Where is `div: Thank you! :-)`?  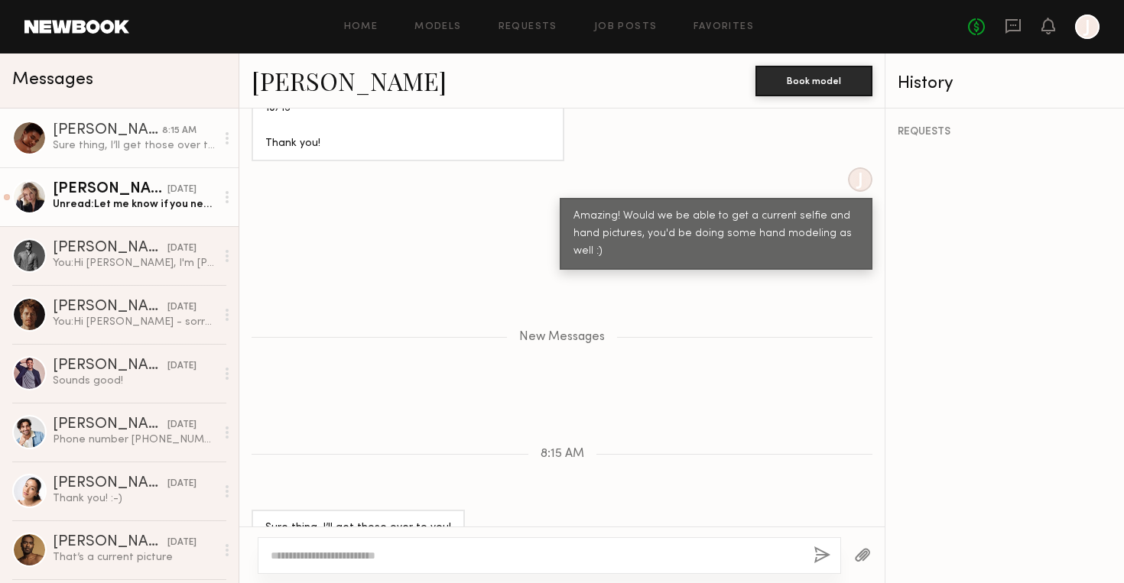
div: Thank you! :-) is located at coordinates (134, 498).